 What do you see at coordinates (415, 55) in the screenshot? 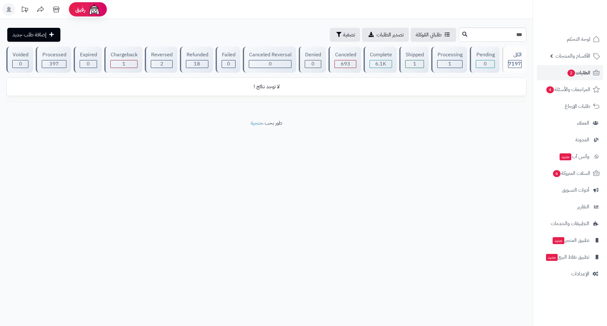
I see `div: Shipped` at bounding box center [415, 55].